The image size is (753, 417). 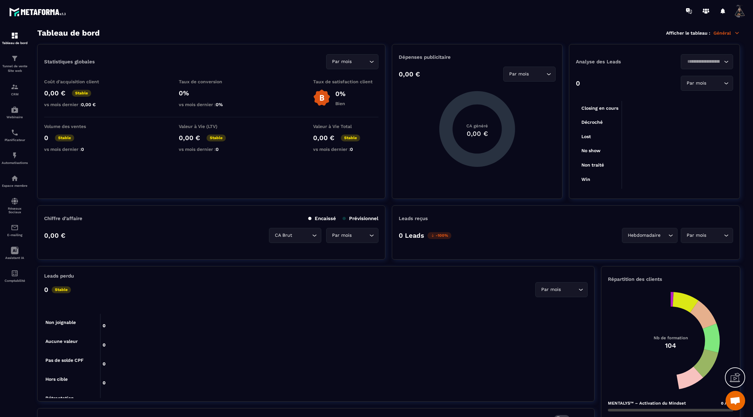 What do you see at coordinates (346, 127) in the screenshot?
I see `p: Valeur à Vie Total` at bounding box center [346, 127].